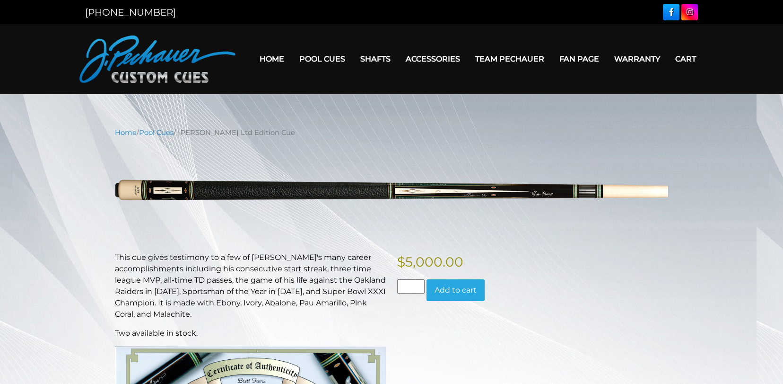 The image size is (783, 384). I want to click on p: Two available in stock., so click(250, 333).